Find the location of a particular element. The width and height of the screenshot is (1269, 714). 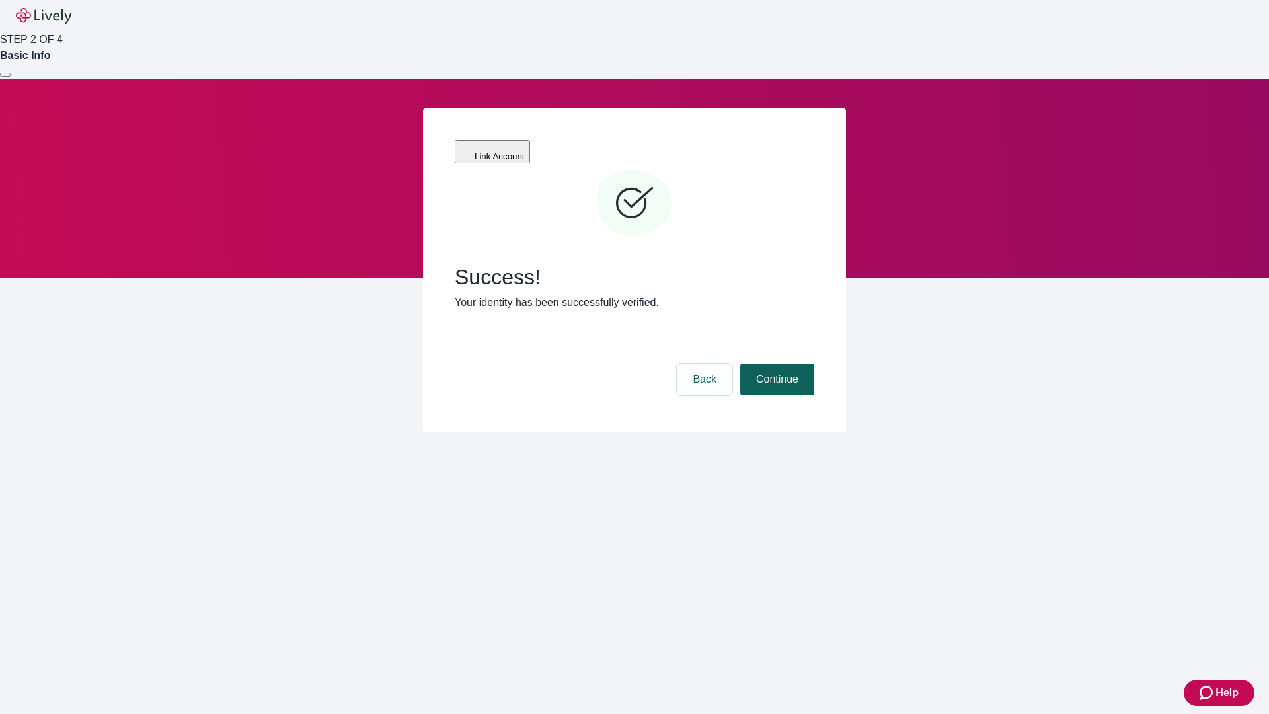

button: Continue is located at coordinates (777, 379).